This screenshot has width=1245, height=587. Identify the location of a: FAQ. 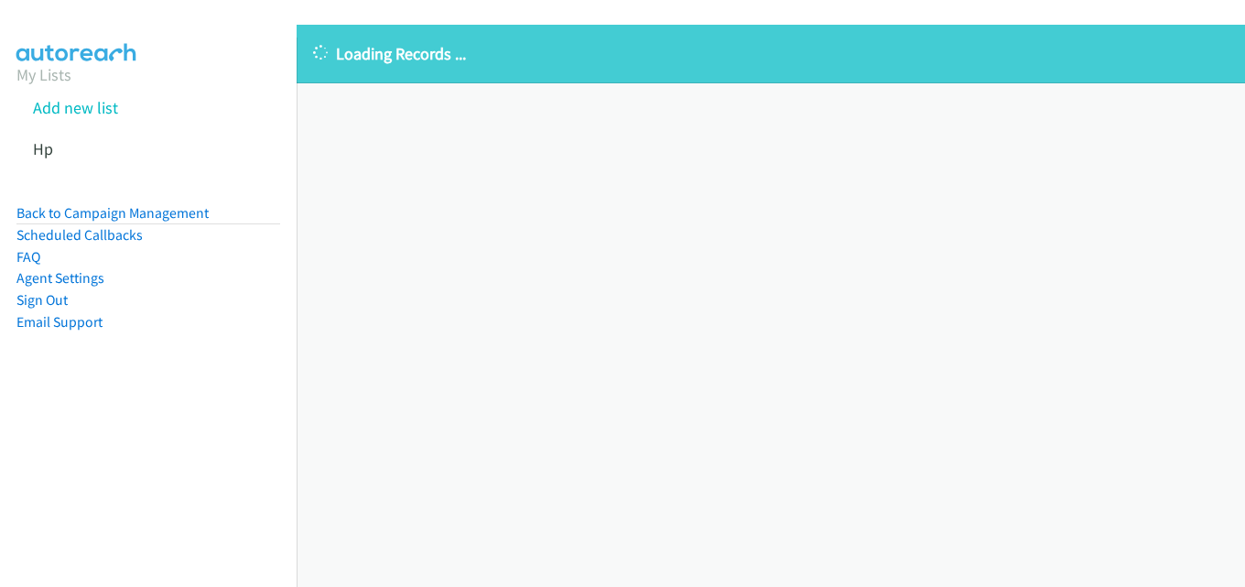
(28, 256).